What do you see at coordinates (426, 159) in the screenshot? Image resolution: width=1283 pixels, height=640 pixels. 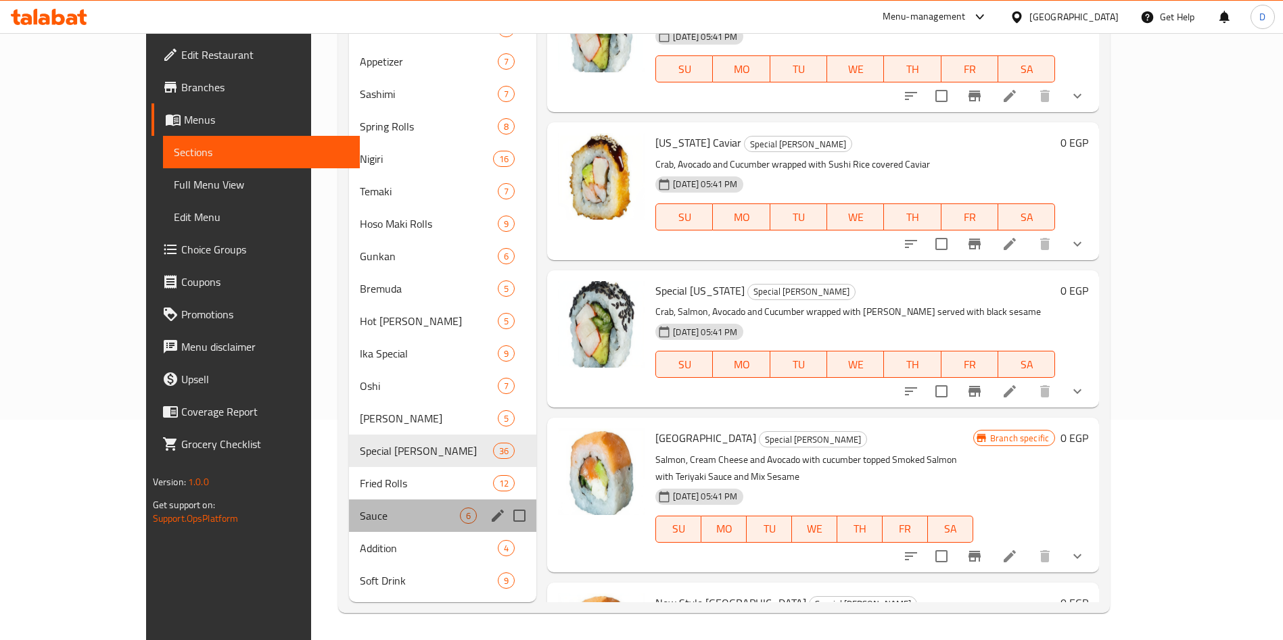 I see `span: Nigiri` at bounding box center [426, 159].